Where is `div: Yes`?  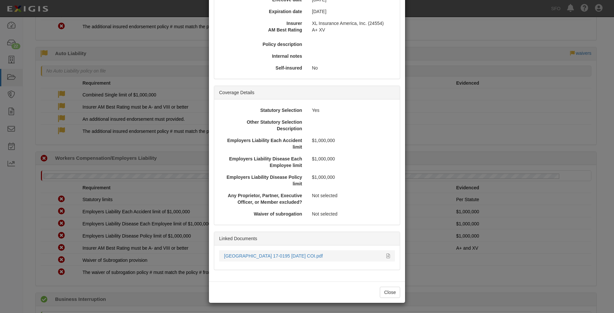
div: Yes is located at coordinates (352, 110).